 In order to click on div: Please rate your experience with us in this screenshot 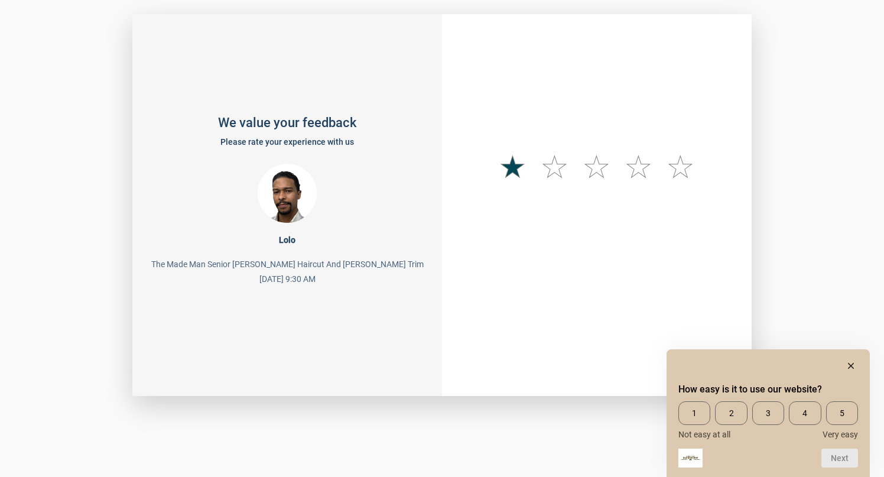, I will do `click(287, 142)`.